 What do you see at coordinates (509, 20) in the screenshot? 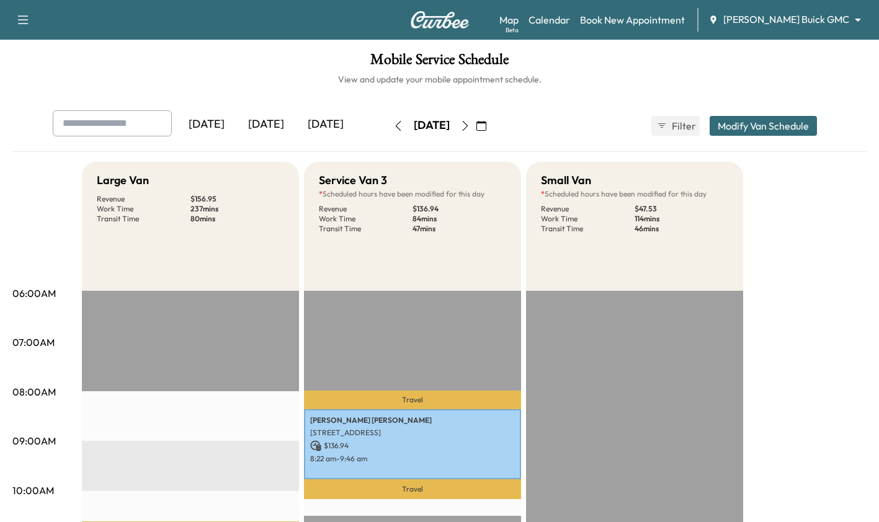
I see `a: MapBeta` at bounding box center [509, 20].